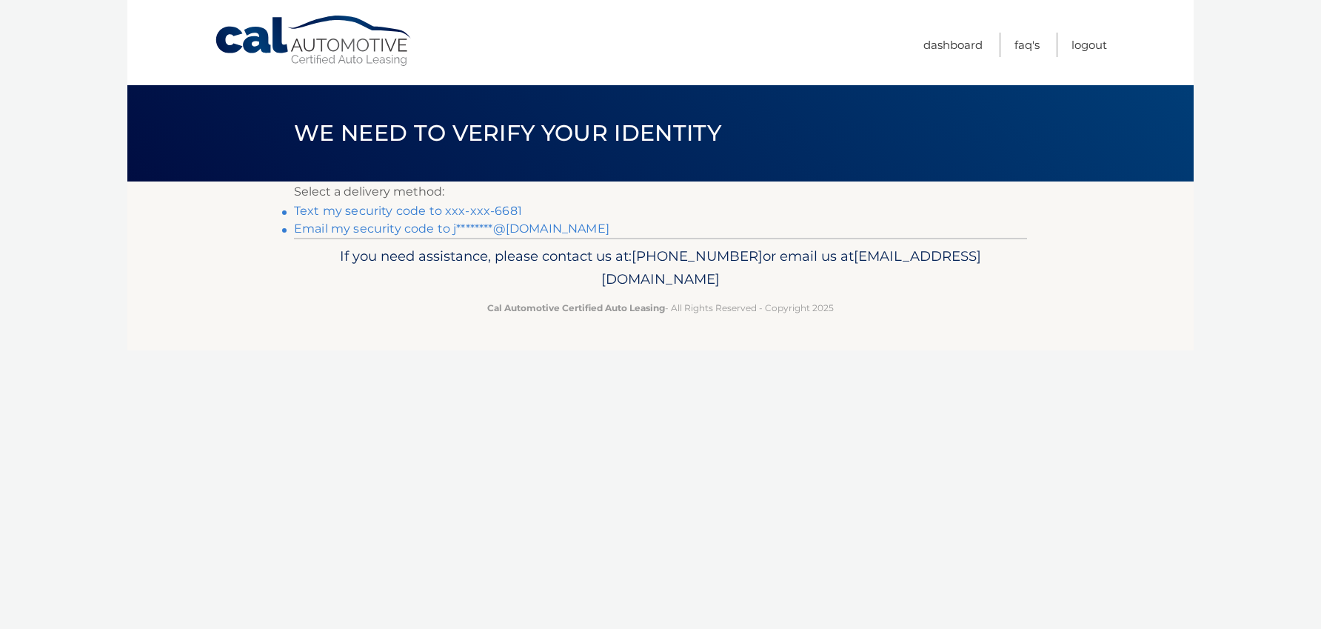 The width and height of the screenshot is (1321, 629). Describe the element at coordinates (661, 307) in the screenshot. I see `p: - All Rights Reserved - Copyright 2025` at that location.